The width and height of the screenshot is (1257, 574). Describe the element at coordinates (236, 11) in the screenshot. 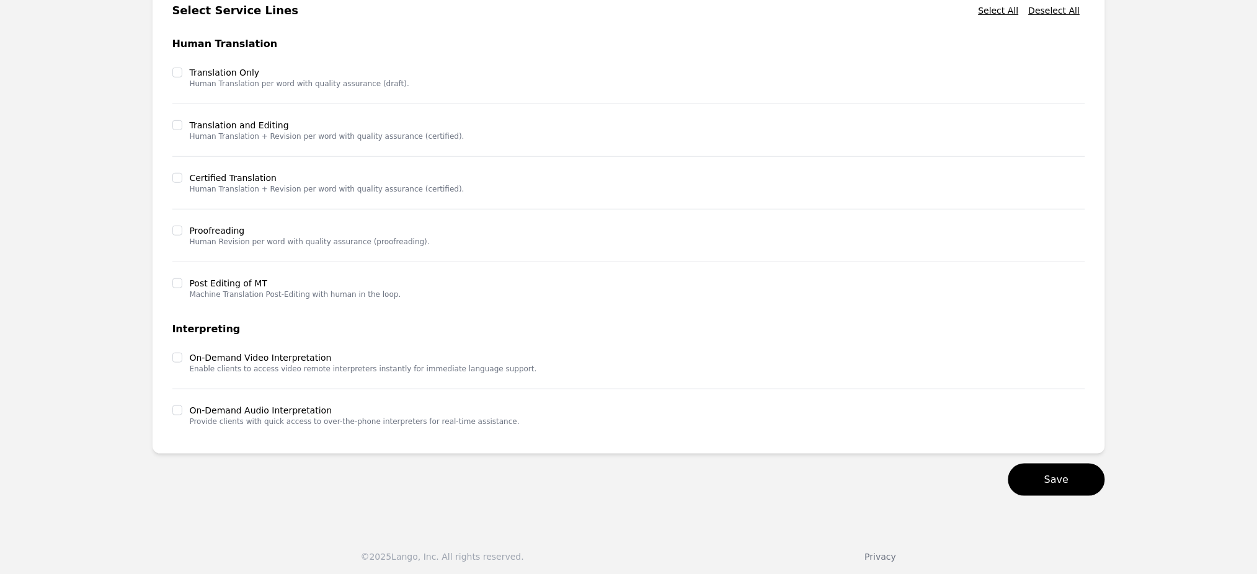

I see `h2: Select Service Lines` at that location.